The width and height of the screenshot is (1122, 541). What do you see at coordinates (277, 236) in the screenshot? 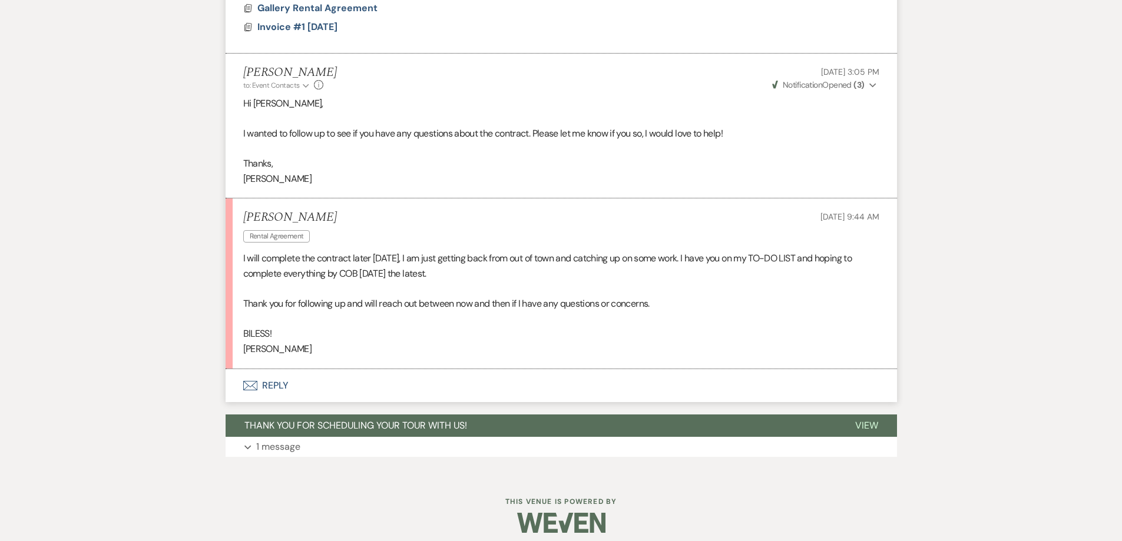
I see `span: Rental Agreement` at bounding box center [277, 236].